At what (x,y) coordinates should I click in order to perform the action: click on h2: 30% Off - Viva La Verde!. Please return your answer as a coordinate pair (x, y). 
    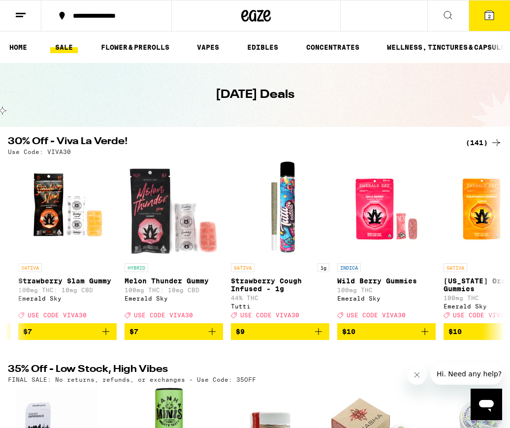
    Looking at the image, I should click on (231, 143).